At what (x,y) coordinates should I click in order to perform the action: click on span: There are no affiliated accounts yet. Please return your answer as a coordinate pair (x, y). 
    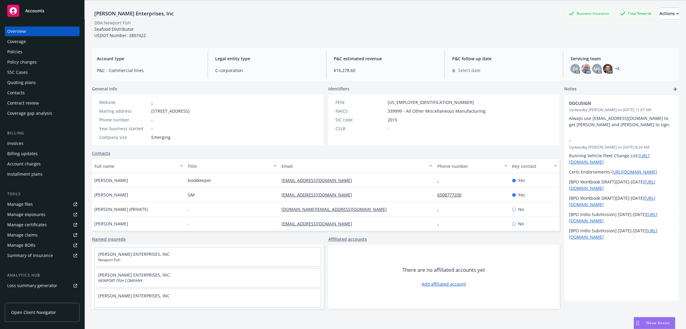
    Looking at the image, I should click on (444, 270).